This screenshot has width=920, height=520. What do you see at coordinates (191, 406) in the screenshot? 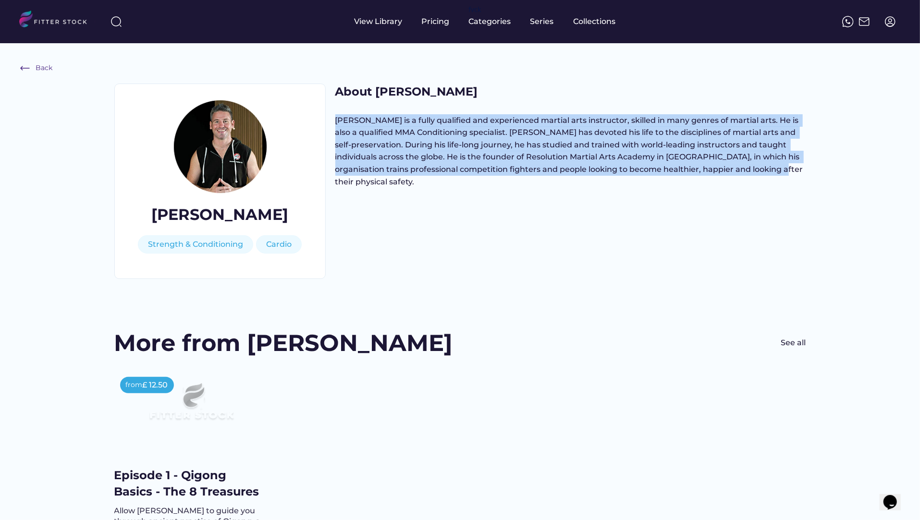
I see `img: Frame%2079%20%281%29.svg` at bounding box center [191, 406].